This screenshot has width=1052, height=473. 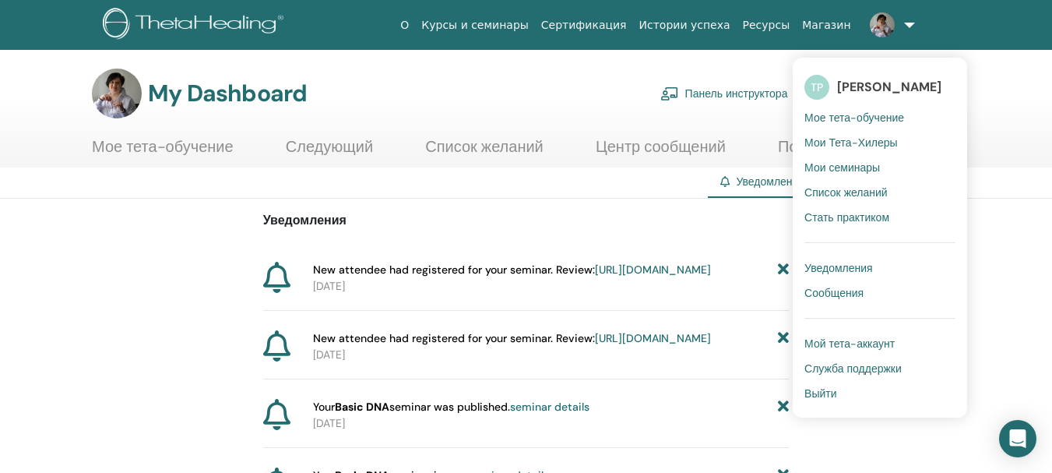 What do you see at coordinates (880, 142) in the screenshot?
I see `a: Мои Тета-Хилеры` at bounding box center [880, 142].